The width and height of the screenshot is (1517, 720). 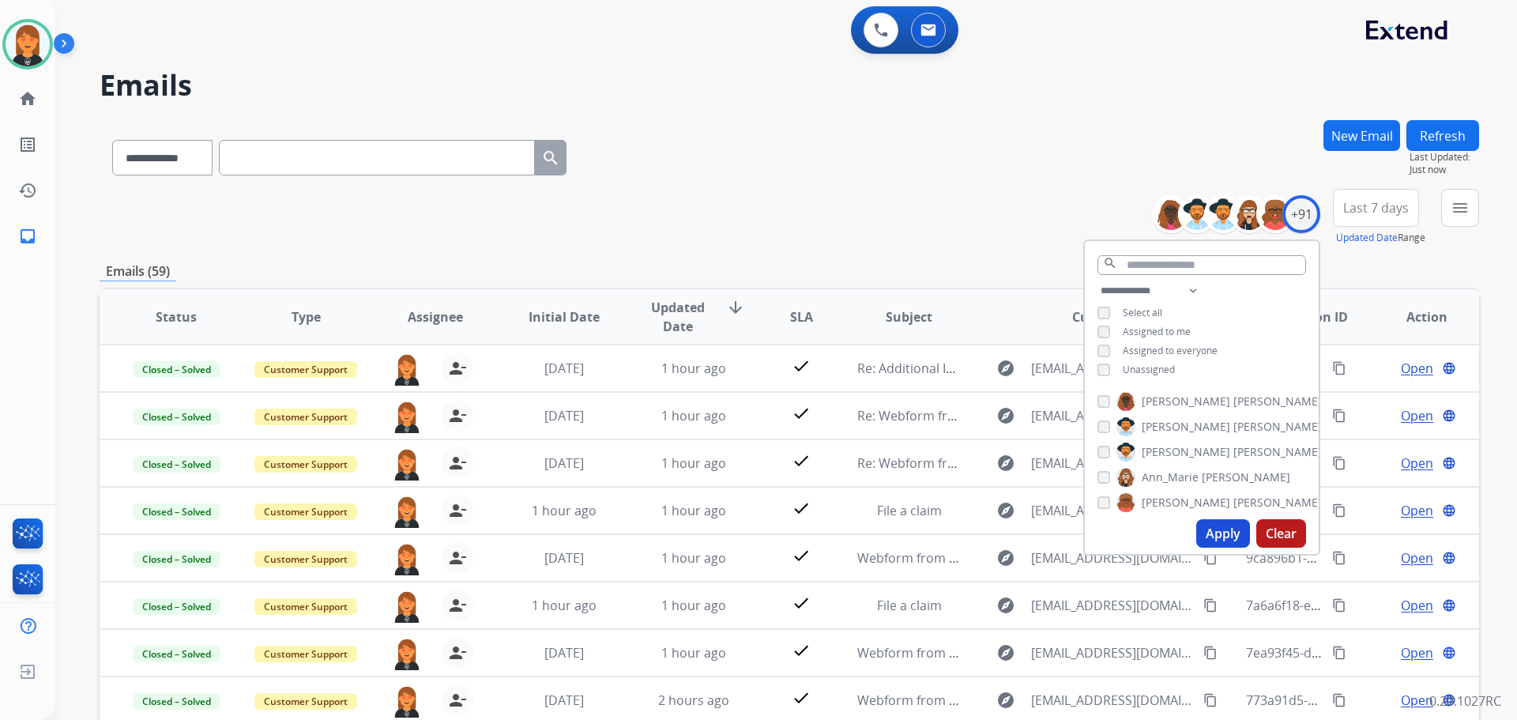 I want to click on mat-icon: search, so click(x=1110, y=263).